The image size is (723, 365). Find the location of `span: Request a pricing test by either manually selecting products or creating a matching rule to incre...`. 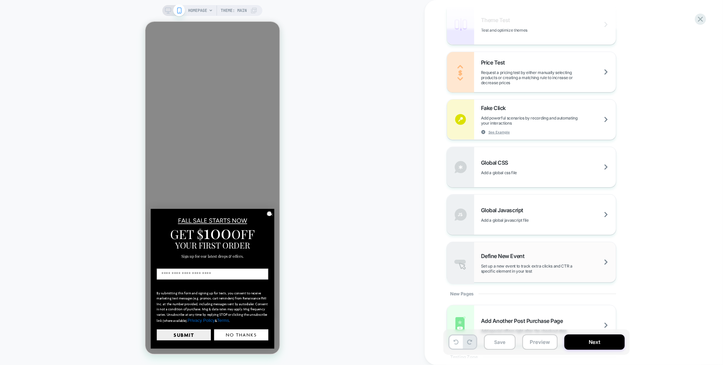

span: Request a pricing test by either manually selecting products or creating a matching rule to incre... is located at coordinates (549, 77).